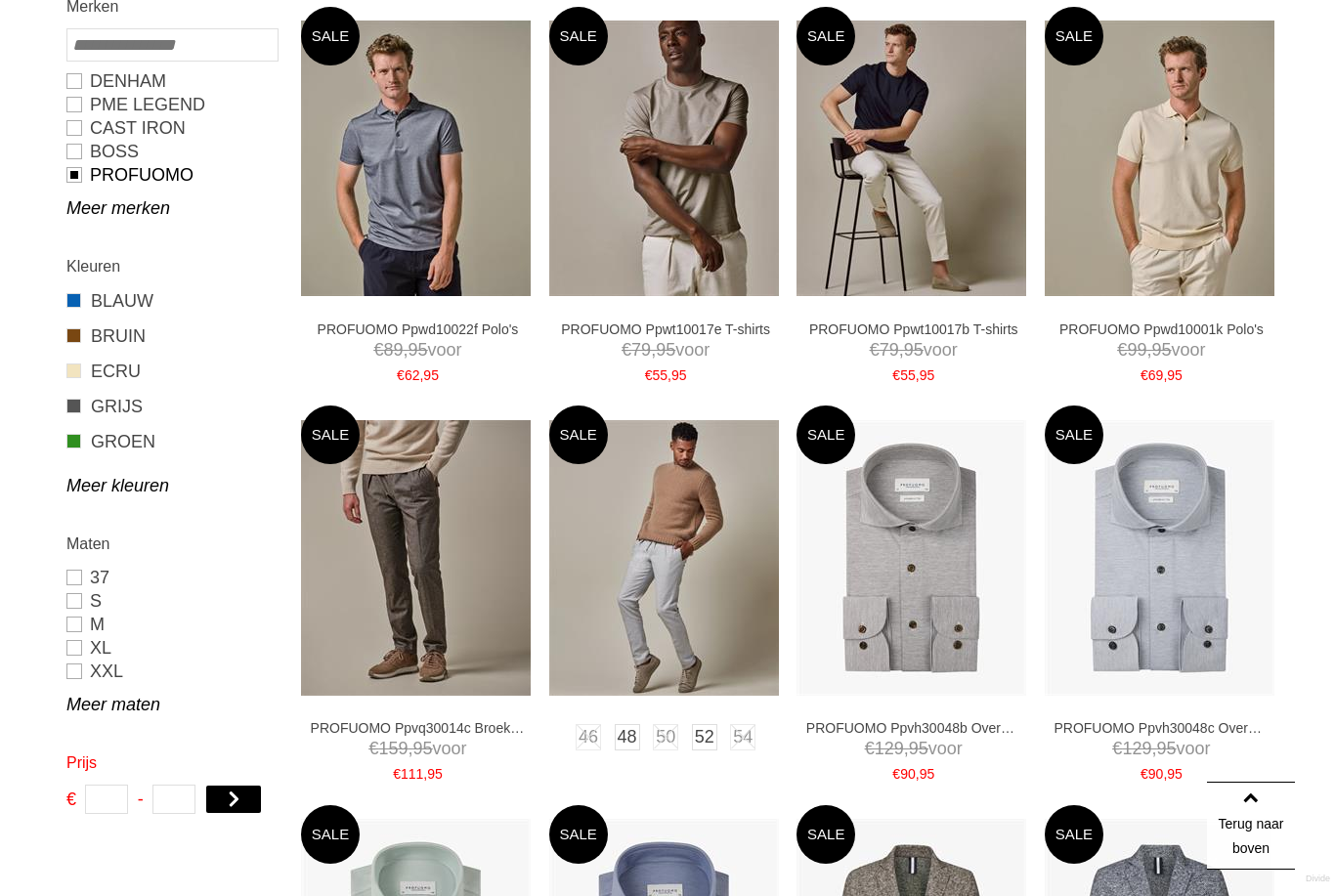  Describe the element at coordinates (416, 158) in the screenshot. I see `img: PROFUOMO Ppwd10022f Polo's` at that location.